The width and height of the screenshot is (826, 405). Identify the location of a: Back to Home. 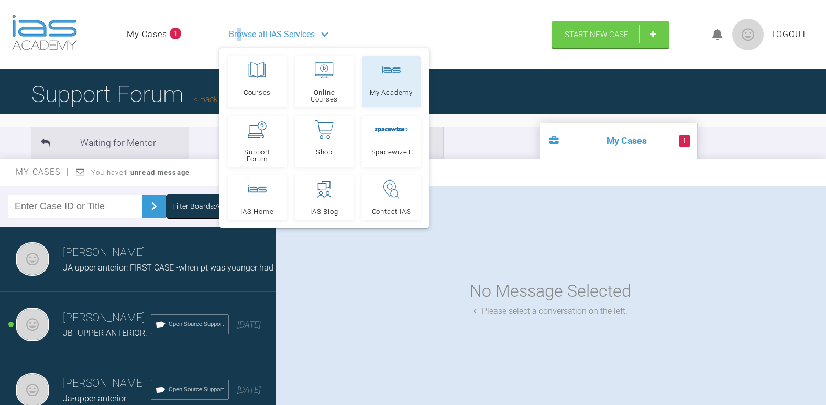
(223, 99).